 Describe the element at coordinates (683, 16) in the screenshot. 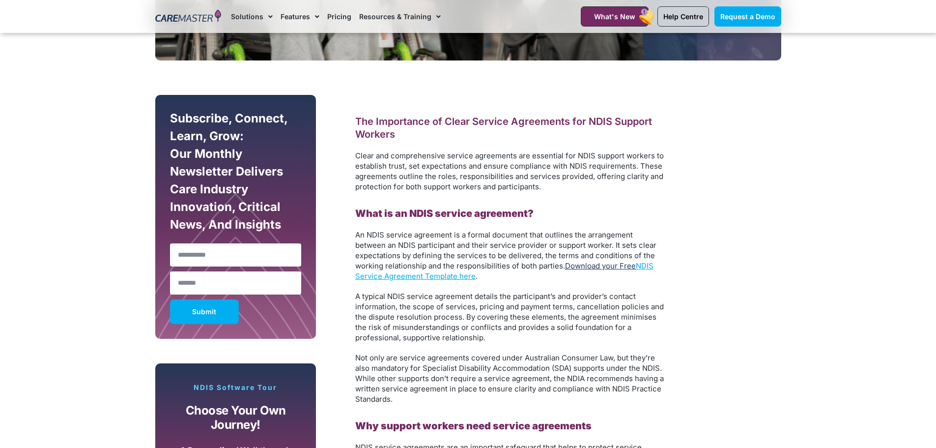

I see `span: Help Centre` at that location.